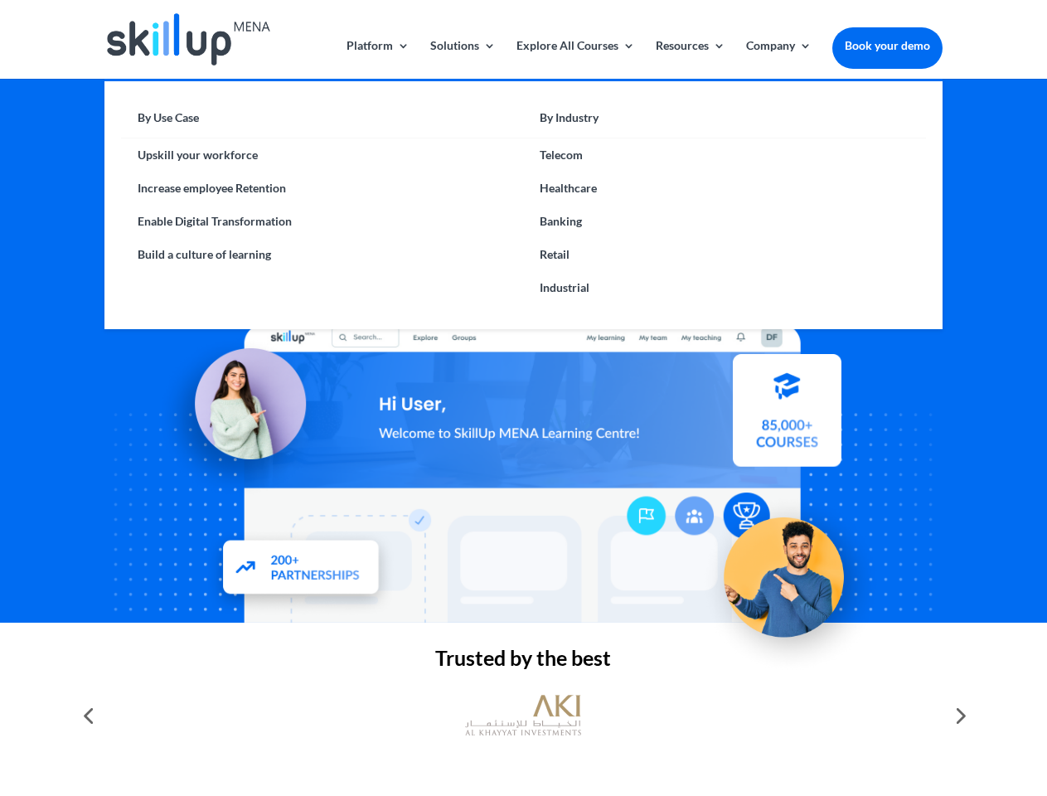 Image resolution: width=1047 pixels, height=796 pixels. Describe the element at coordinates (724, 255) in the screenshot. I see `a: Retail` at that location.